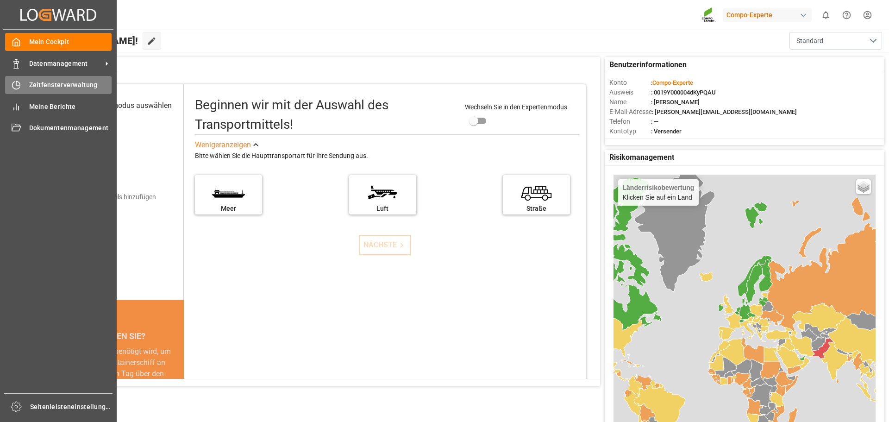 The width and height of the screenshot is (889, 422). What do you see at coordinates (618, 82) in the screenshot?
I see `font: Konto` at bounding box center [618, 82].